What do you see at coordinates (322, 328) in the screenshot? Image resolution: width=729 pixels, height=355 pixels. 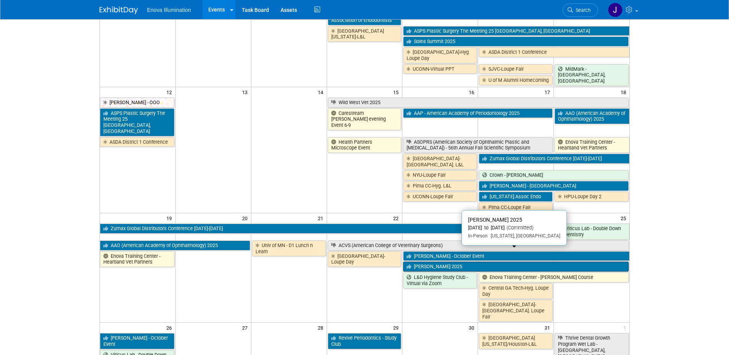 I see `span: 28` at bounding box center [322, 328].